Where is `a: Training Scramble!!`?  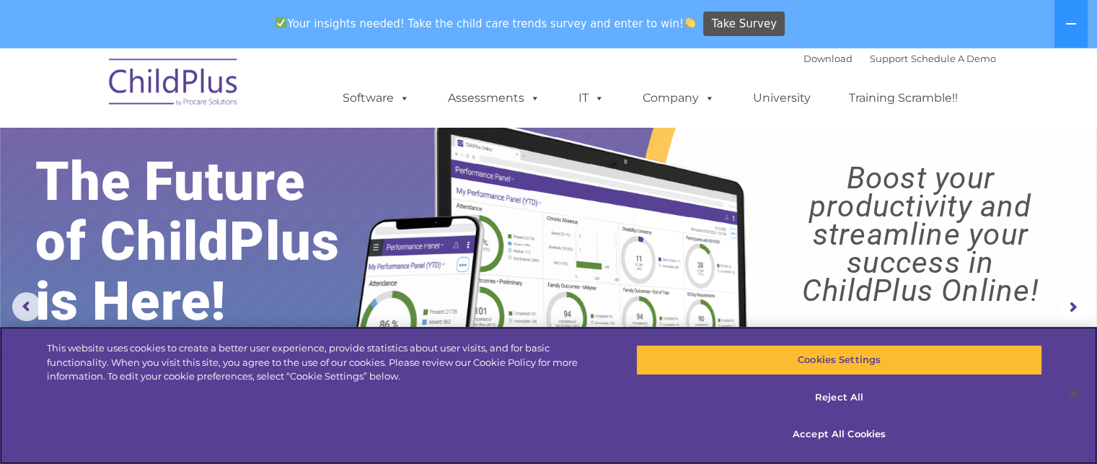 a: Training Scramble!! is located at coordinates (903, 98).